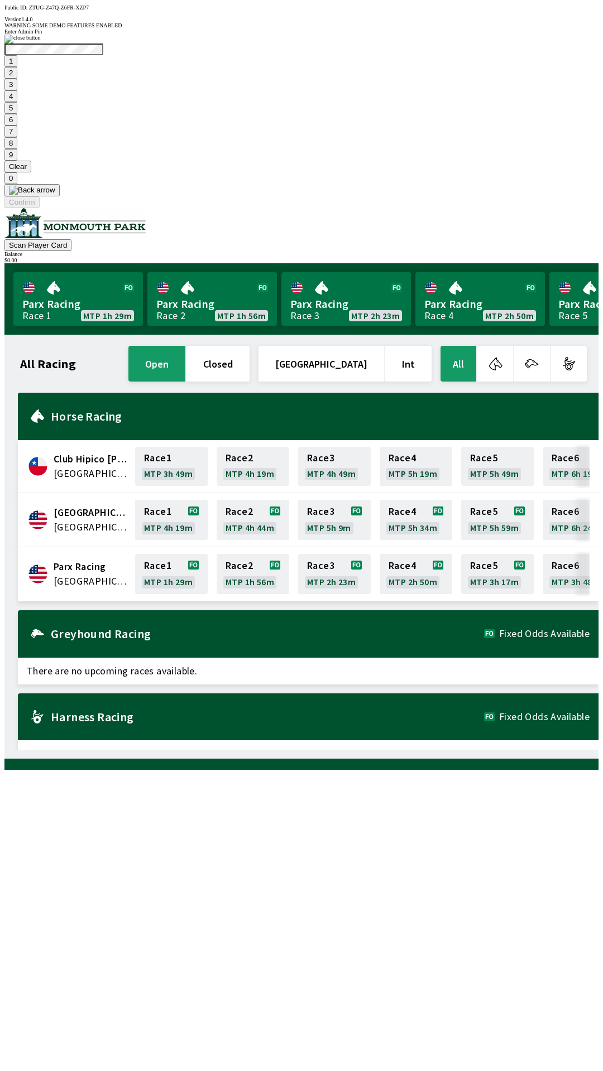 This screenshot has height=1071, width=603. What do you see at coordinates (416, 466) in the screenshot?
I see `a: Race4MTP 5h 19m` at bounding box center [416, 466].